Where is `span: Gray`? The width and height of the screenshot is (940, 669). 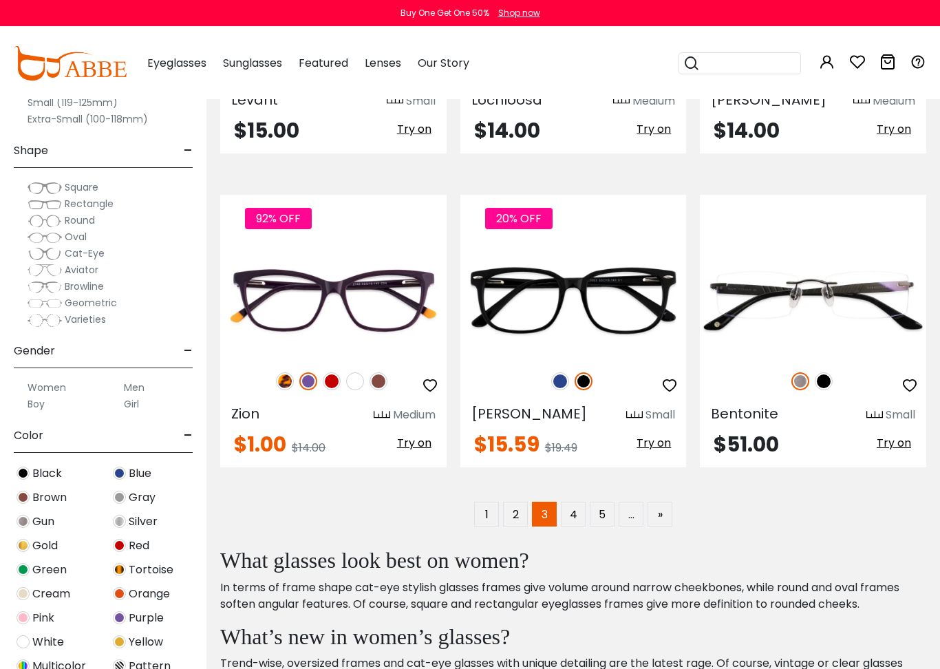 span: Gray is located at coordinates (142, 497).